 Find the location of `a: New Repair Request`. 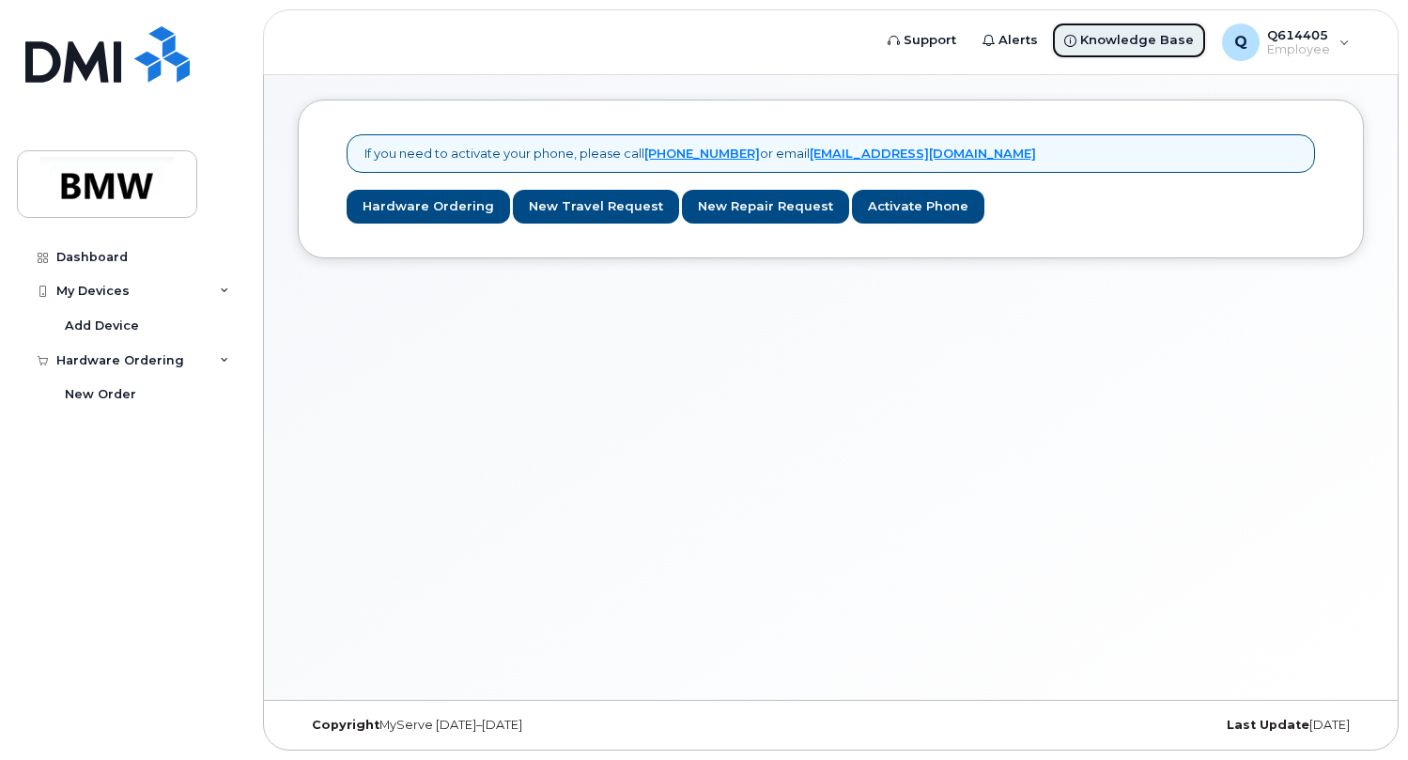

a: New Repair Request is located at coordinates (766, 207).